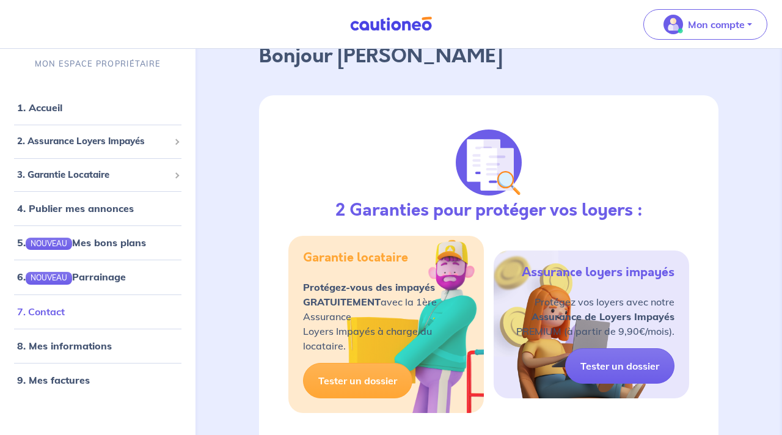 This screenshot has width=782, height=435. I want to click on img: Cautioneo, so click(391, 24).